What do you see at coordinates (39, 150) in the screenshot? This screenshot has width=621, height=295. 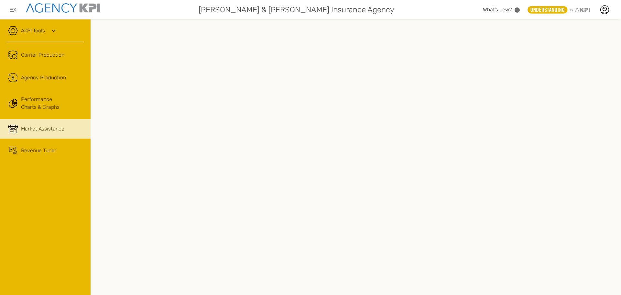 I see `span: Revenue Tuner` at bounding box center [39, 150].